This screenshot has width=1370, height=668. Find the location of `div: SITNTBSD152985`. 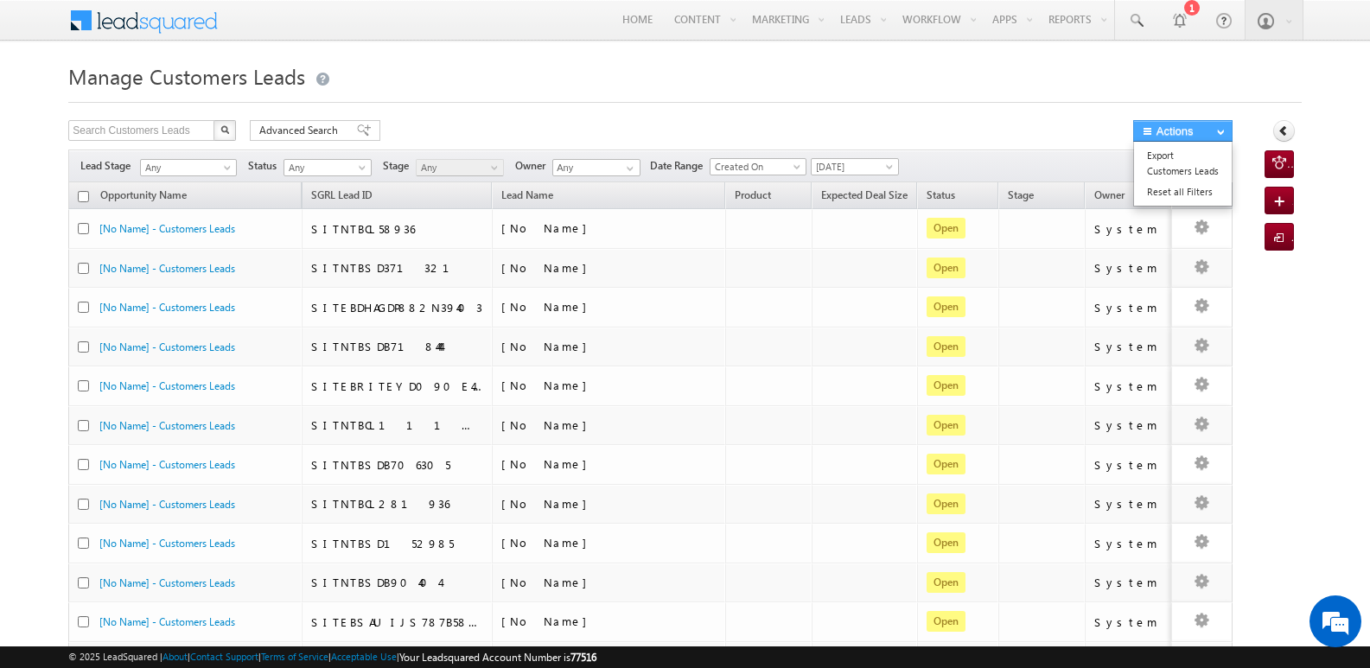

div: SITNTBSD152985 is located at coordinates (397, 543).